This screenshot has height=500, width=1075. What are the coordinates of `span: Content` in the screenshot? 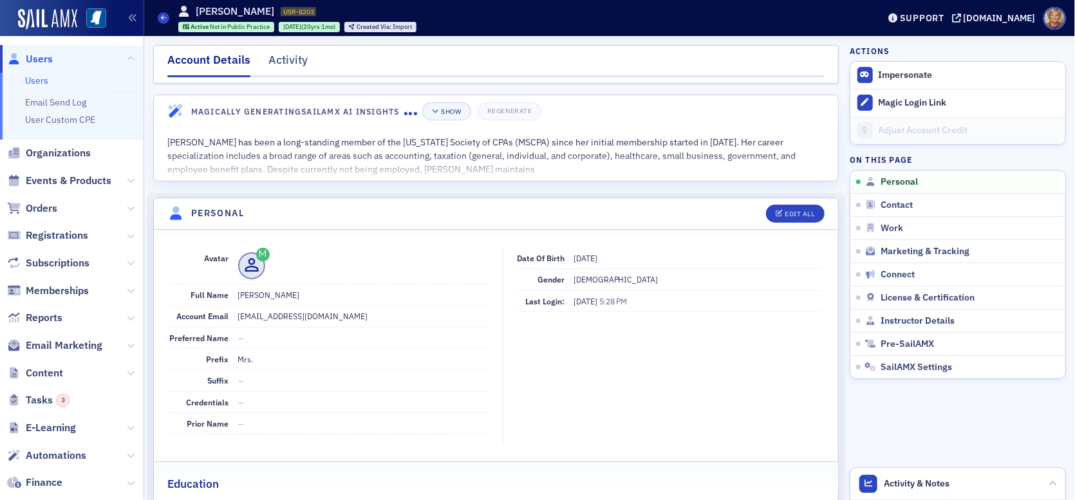 It's located at (44, 373).